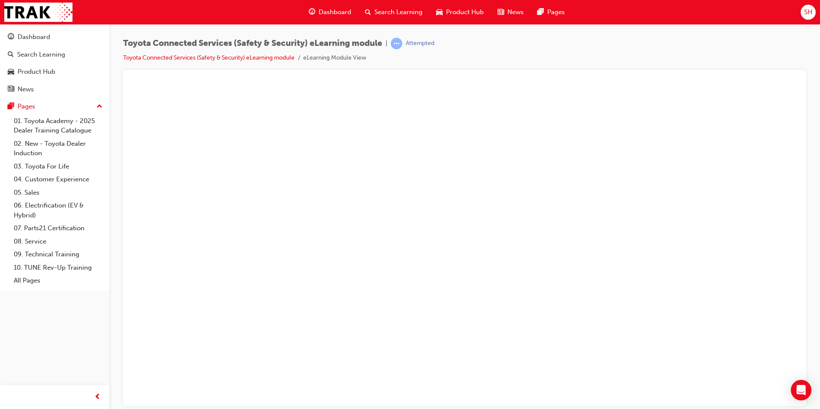 This screenshot has height=409, width=820. Describe the element at coordinates (38, 12) in the screenshot. I see `img: Trak` at that location.